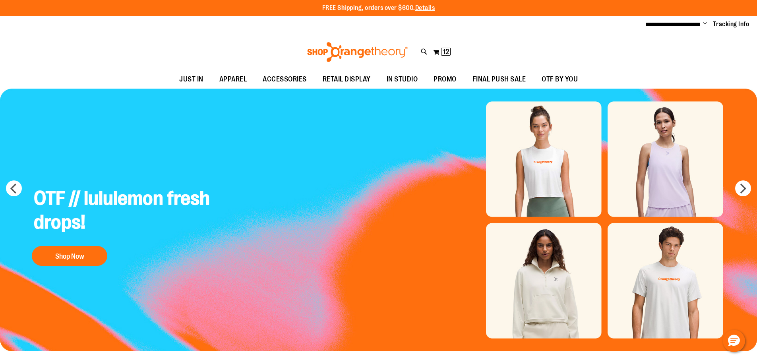 This screenshot has width=757, height=362. Describe the element at coordinates (285, 80) in the screenshot. I see `a: ACCESSORIES` at that location.